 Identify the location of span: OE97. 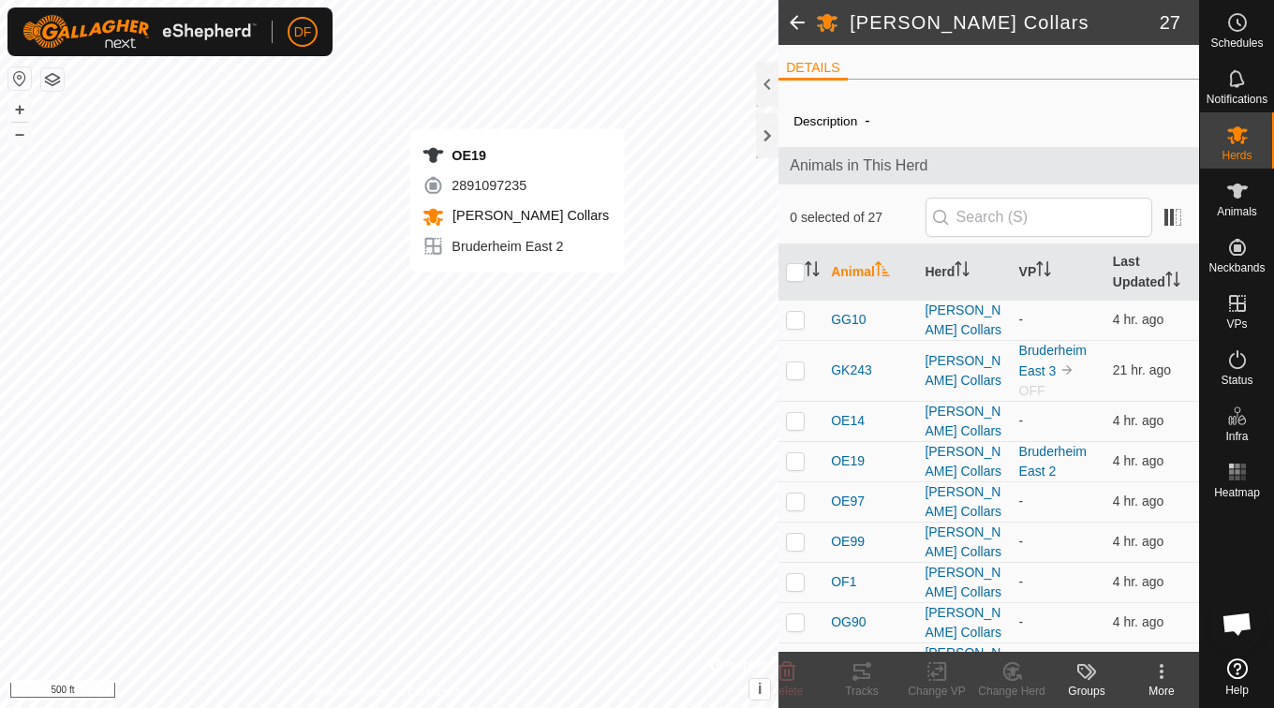
(848, 501).